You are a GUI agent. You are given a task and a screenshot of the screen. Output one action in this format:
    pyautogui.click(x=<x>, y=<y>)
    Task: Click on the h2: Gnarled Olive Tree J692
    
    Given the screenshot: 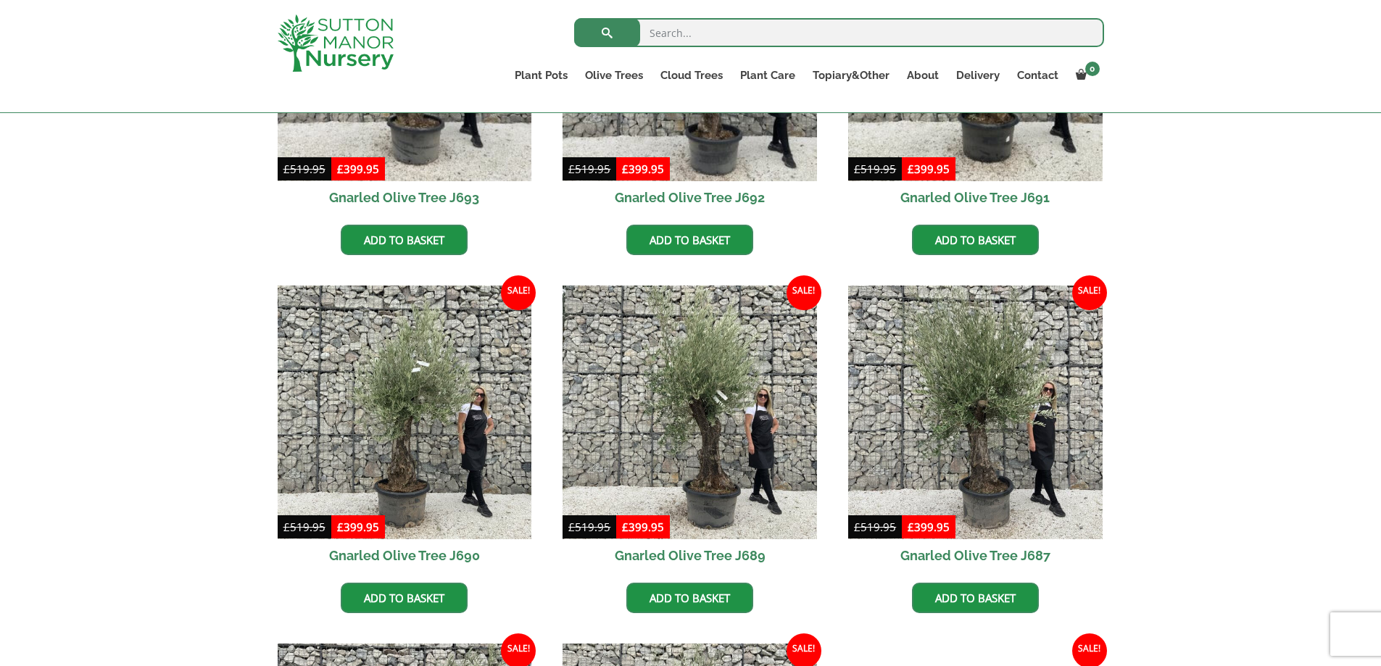 What is the action you would take?
    pyautogui.click(x=689, y=197)
    